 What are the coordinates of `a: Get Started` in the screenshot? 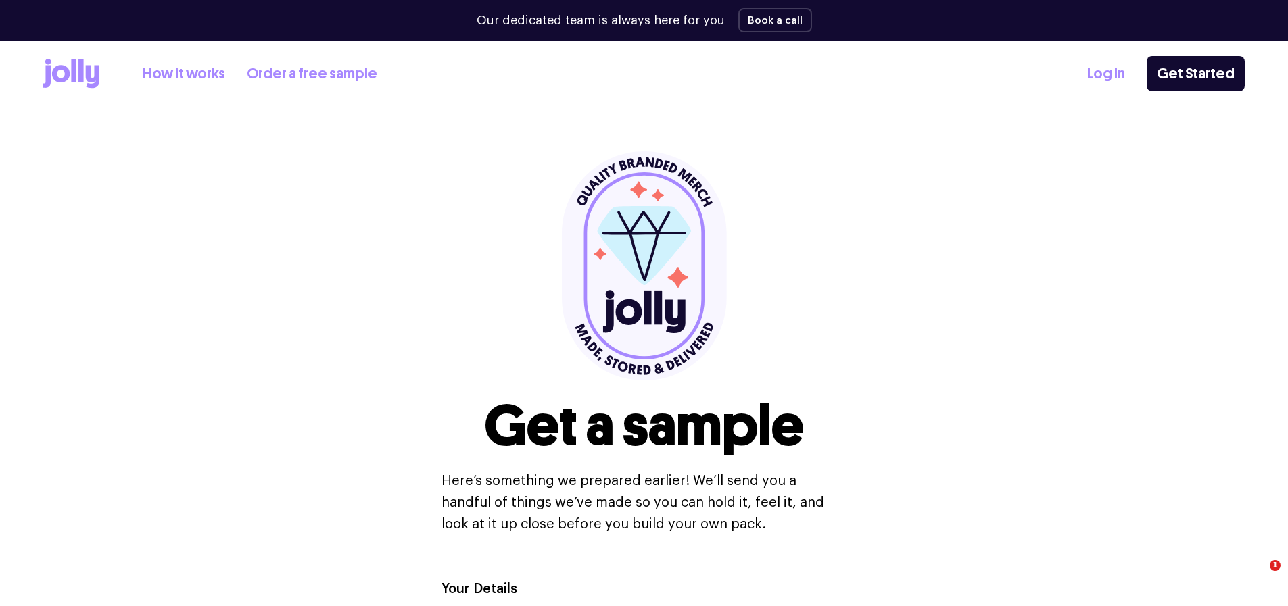 It's located at (1195, 74).